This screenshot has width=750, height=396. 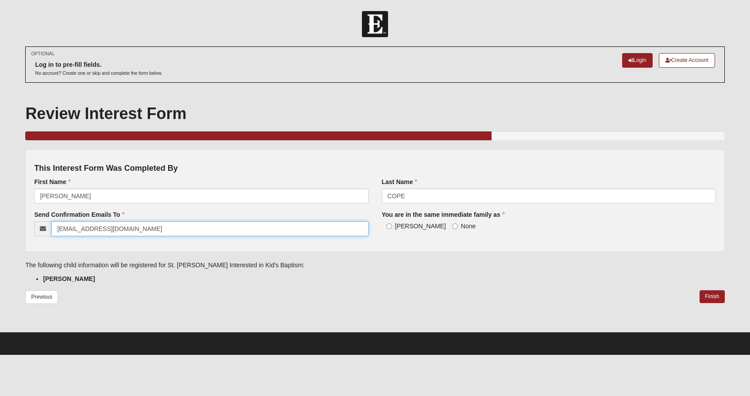 I want to click on label: You are in the same immediate family as, so click(x=444, y=215).